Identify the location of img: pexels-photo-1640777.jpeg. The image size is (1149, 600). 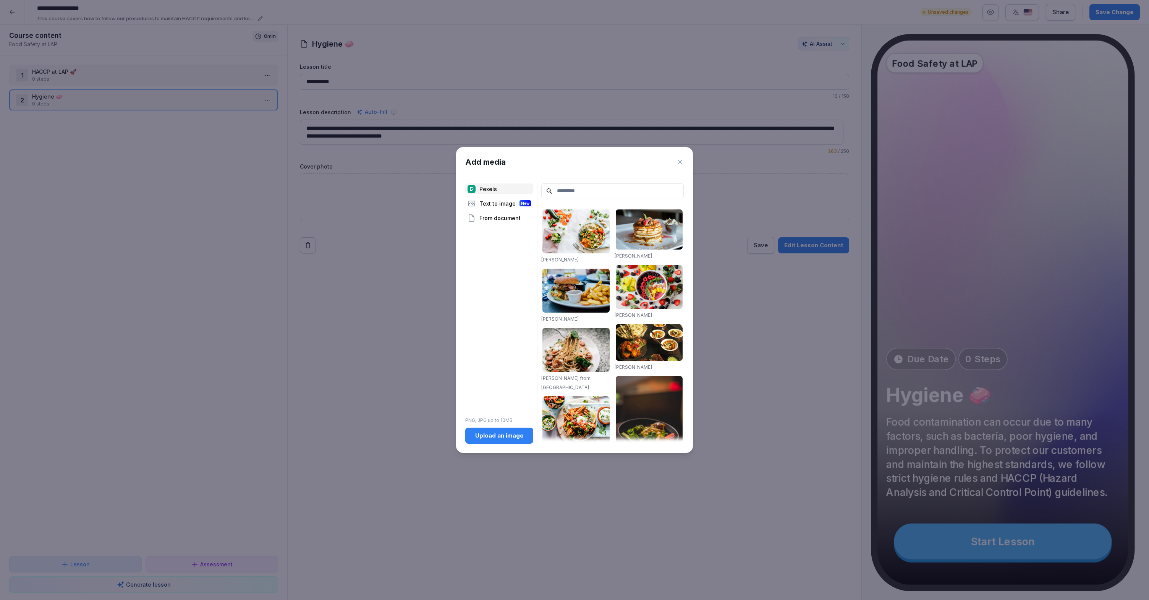
(576, 231).